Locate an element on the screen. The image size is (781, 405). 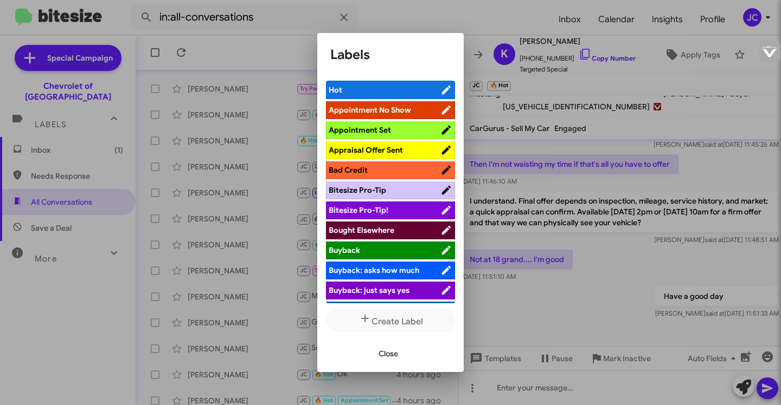
span: Bought Elsewhere is located at coordinates (361, 230).